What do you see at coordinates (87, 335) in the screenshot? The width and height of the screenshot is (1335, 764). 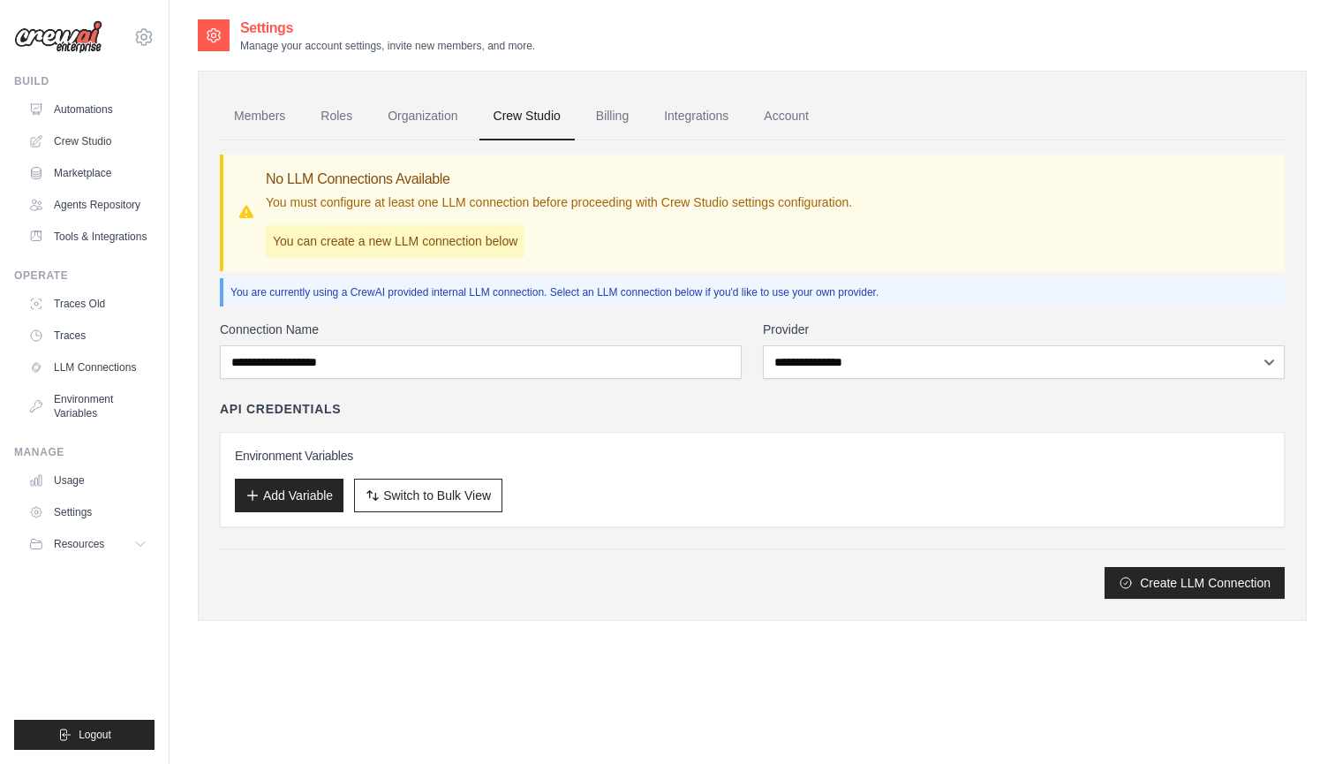 I see `a: Traces` at bounding box center [87, 335].